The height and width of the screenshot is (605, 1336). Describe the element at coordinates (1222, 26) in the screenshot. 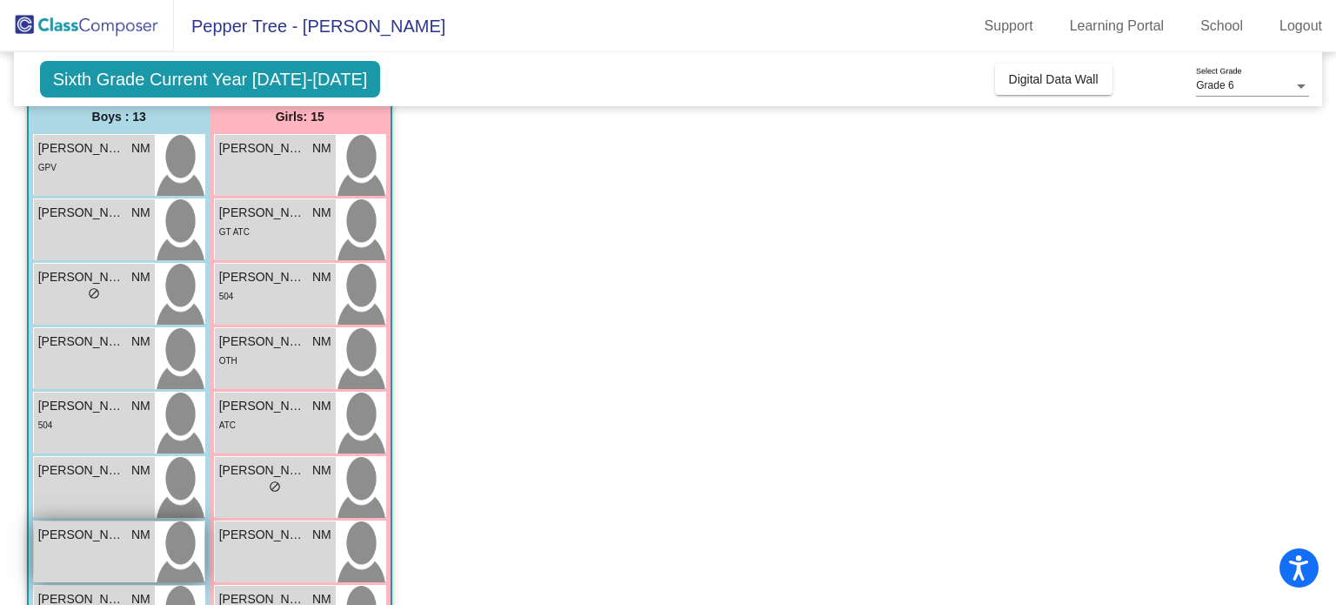

I see `a: School` at that location.